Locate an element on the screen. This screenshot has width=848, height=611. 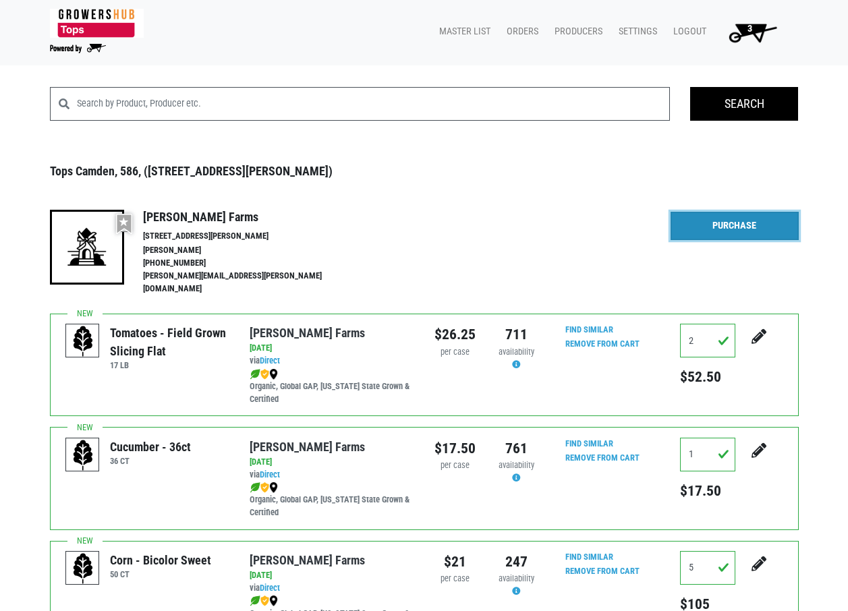
div: $26.25 is located at coordinates (455, 335).